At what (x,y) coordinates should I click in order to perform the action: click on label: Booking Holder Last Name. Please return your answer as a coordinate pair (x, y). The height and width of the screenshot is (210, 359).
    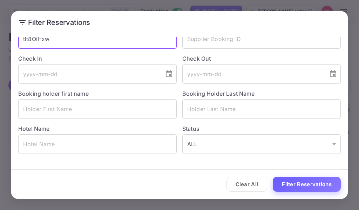
    Looking at the image, I should click on (218, 94).